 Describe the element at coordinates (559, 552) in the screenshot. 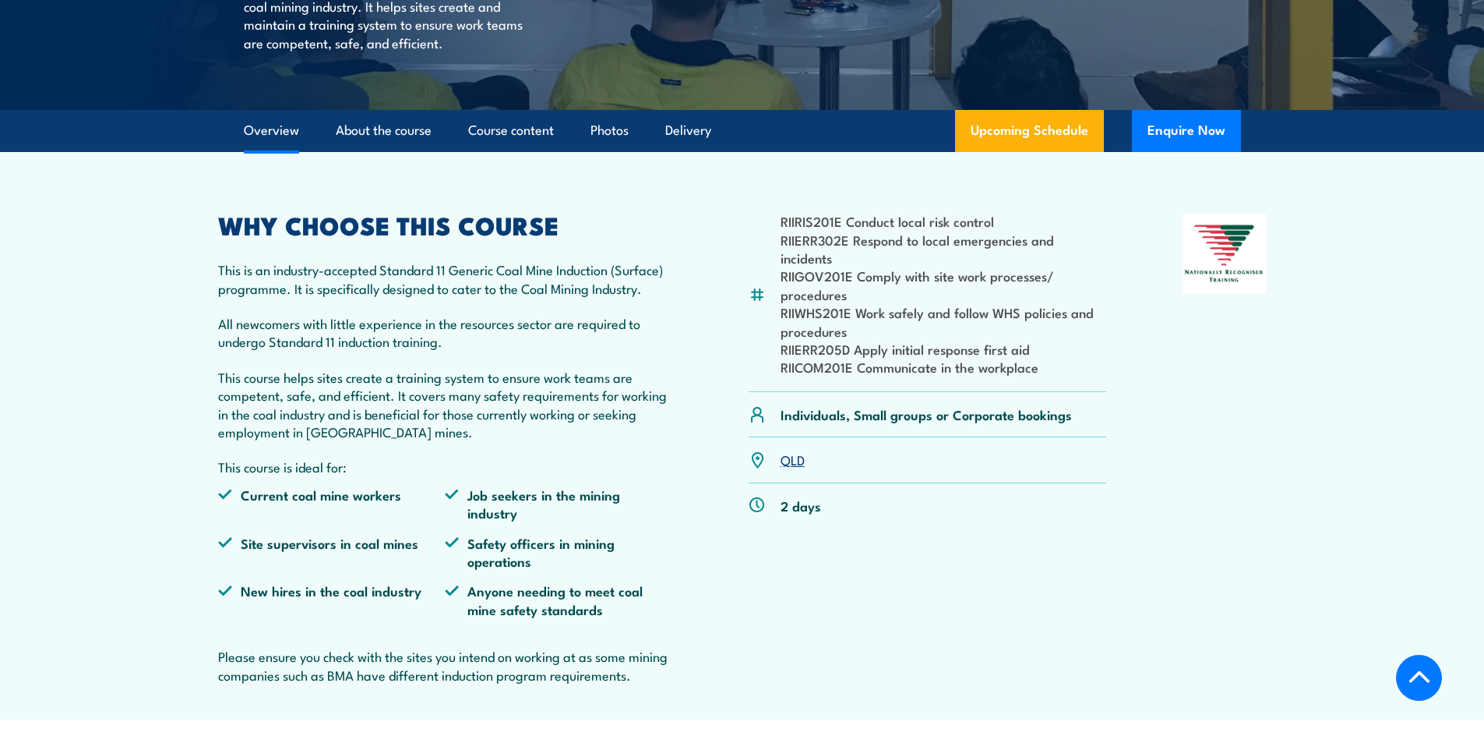

I see `li: Safety officers in mining operations` at that location.